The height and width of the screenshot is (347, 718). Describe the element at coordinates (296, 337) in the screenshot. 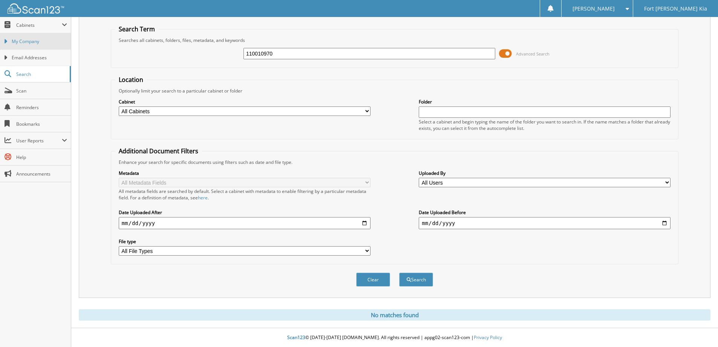

I see `span: Scan123` at that location.